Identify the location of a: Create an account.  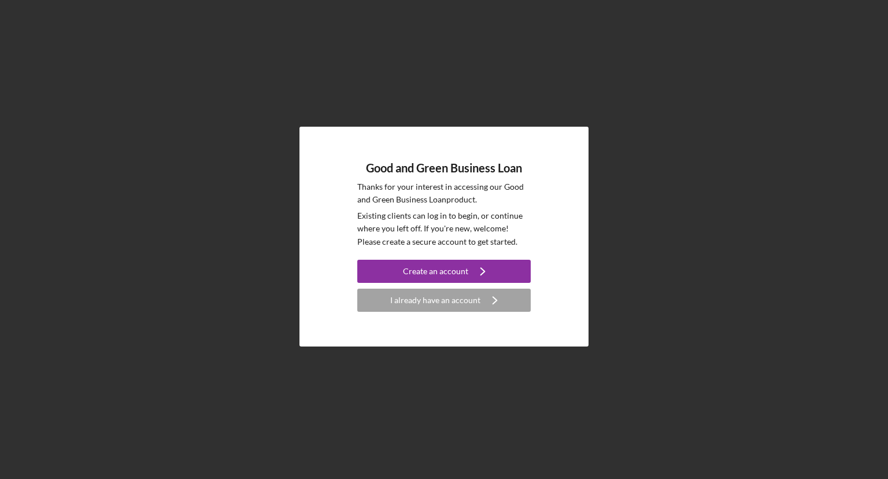
(444, 272).